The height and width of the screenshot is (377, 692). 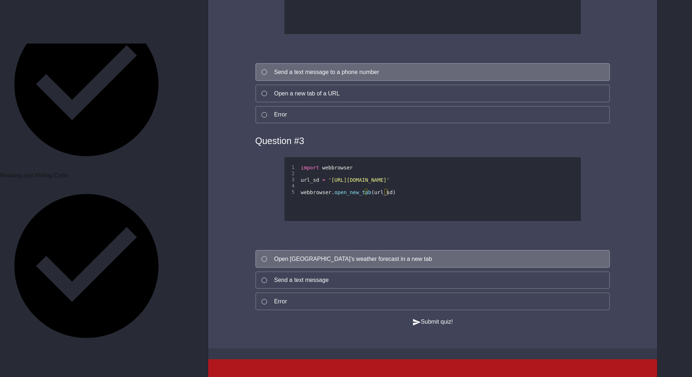 I want to click on div: Open a new tab of a URL, so click(x=307, y=94).